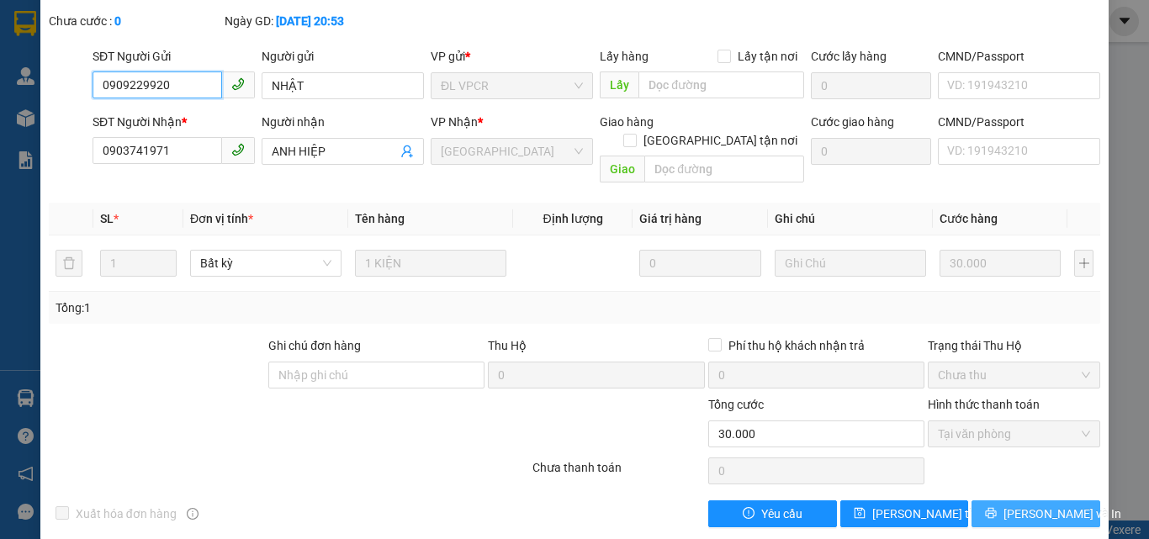 This screenshot has width=1149, height=539. What do you see at coordinates (627, 122) in the screenshot?
I see `span: Giao hàng` at bounding box center [627, 122].